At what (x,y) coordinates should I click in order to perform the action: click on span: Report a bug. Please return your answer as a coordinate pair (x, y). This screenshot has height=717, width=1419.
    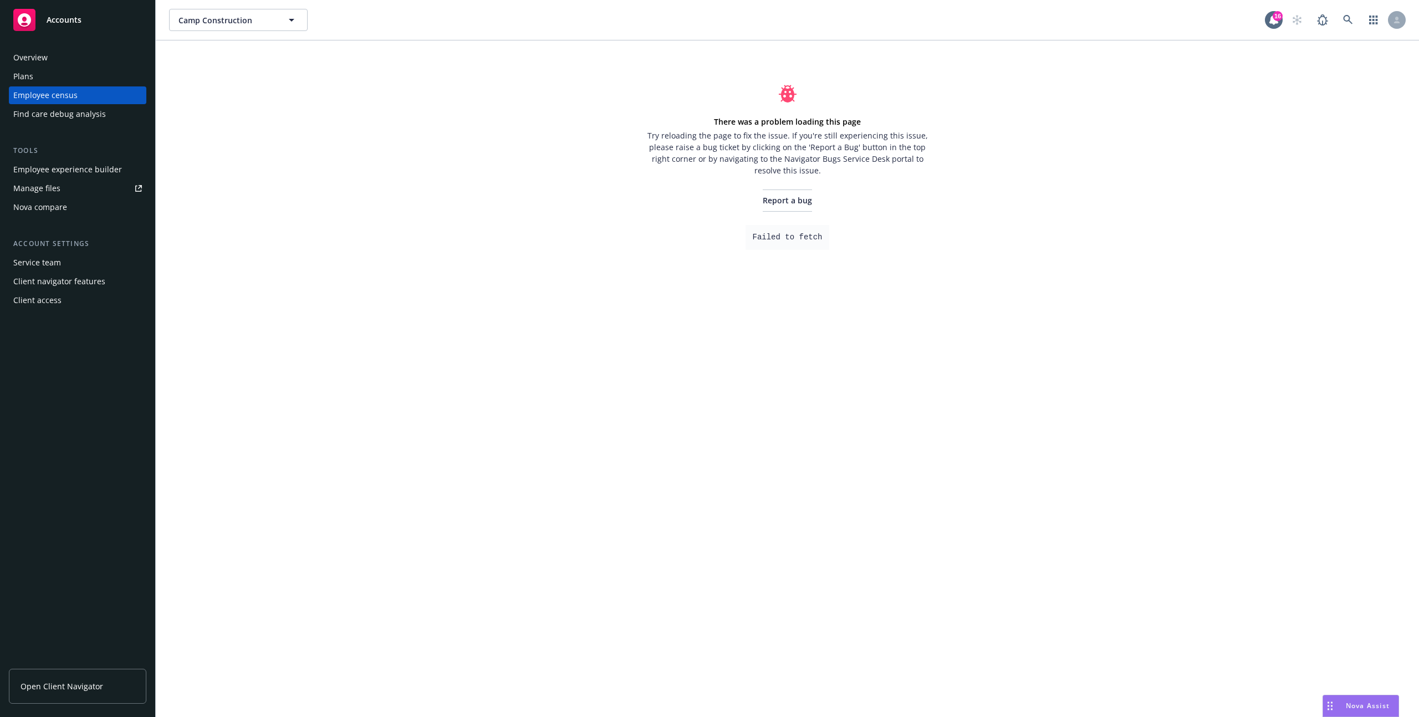
    Looking at the image, I should click on (787, 200).